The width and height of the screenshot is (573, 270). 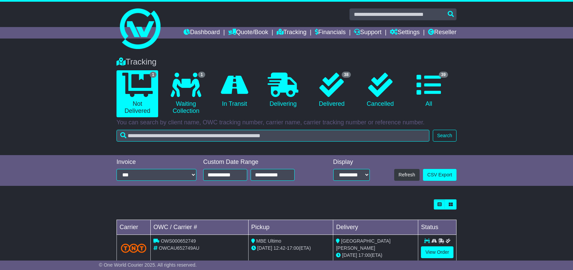 What do you see at coordinates (437, 228) in the screenshot?
I see `td: Status` at bounding box center [437, 228].